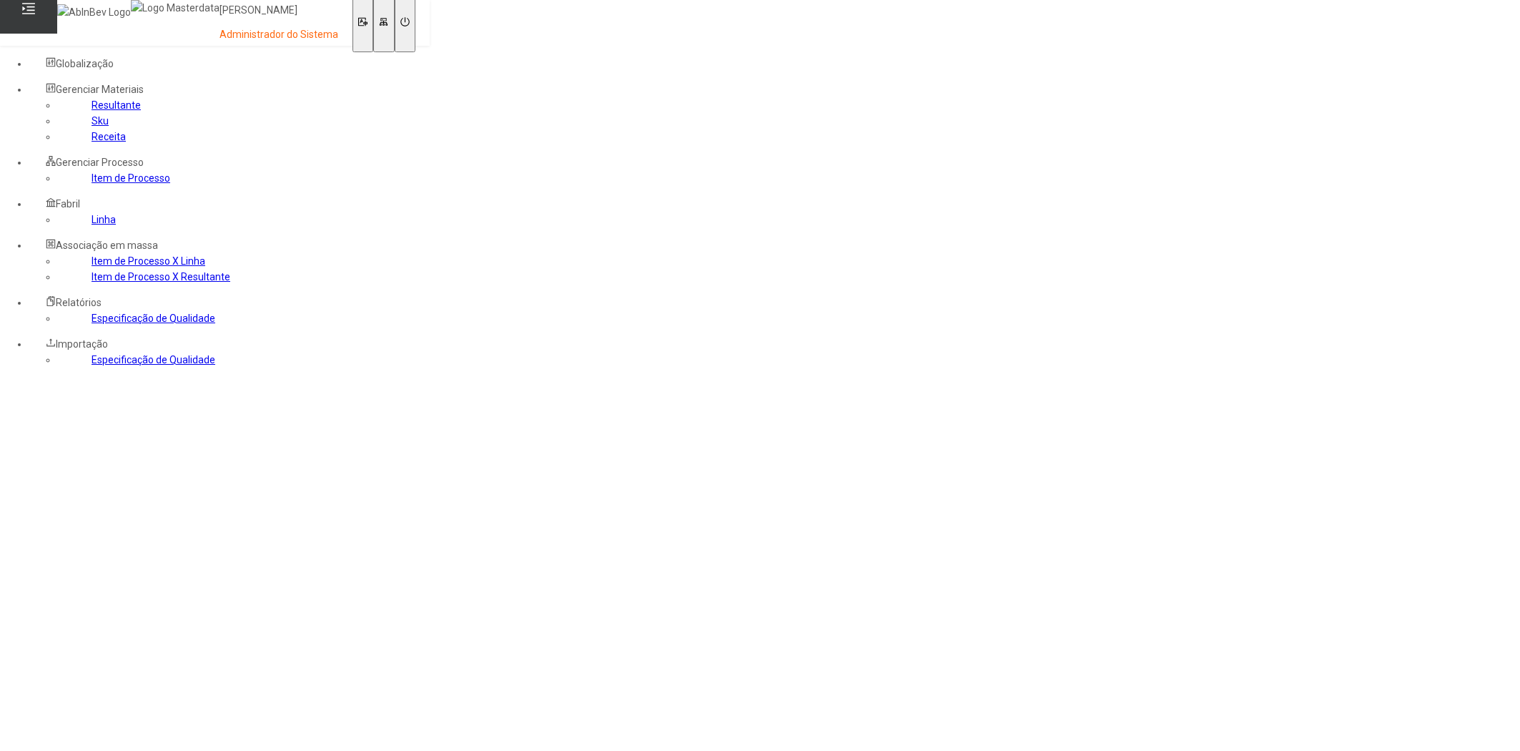 The height and width of the screenshot is (751, 1520). What do you see at coordinates (104, 220) in the screenshot?
I see `a: Linha` at bounding box center [104, 220].